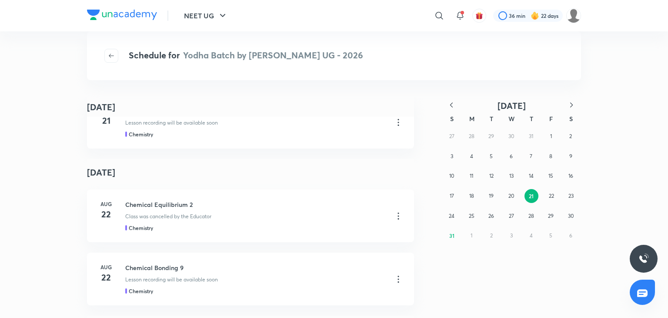 The height and width of the screenshot is (318, 668). I want to click on button: August 20, 2025, so click(512, 196).